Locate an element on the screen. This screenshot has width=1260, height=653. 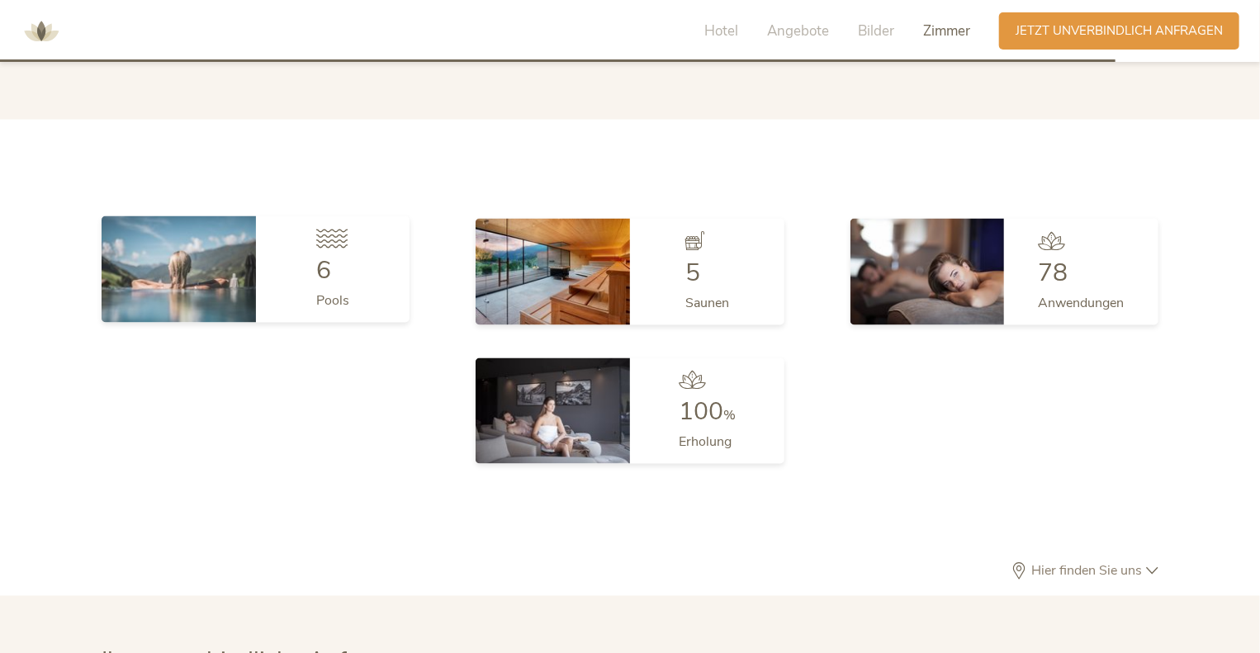
img: AMONTI & LUNARIS Wellnessresort is located at coordinates (41, 31).